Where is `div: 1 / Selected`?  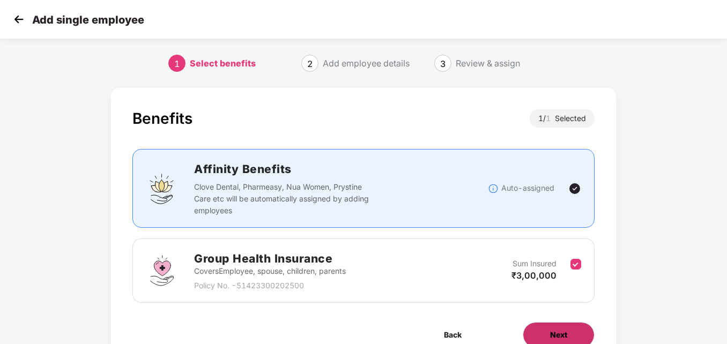
div: 1 / Selected is located at coordinates (562, 119).